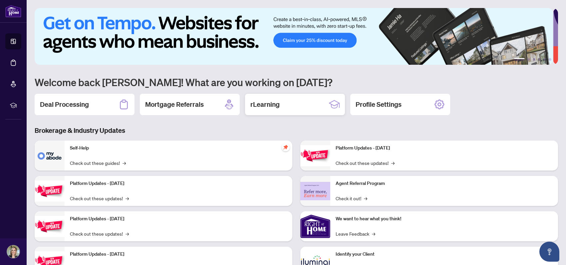 This screenshot has width=566, height=265. What do you see at coordinates (379, 104) in the screenshot?
I see `h2: Profile Settings` at bounding box center [379, 104].